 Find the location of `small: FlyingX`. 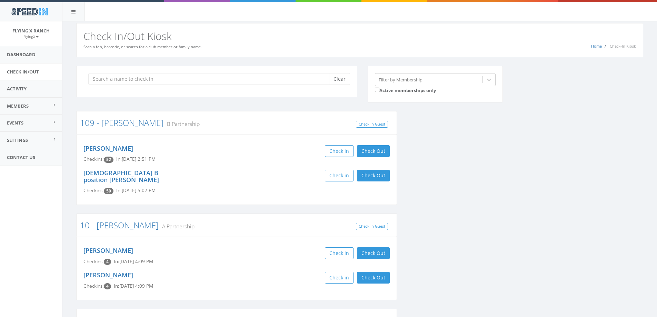

small: FlyingX is located at coordinates (31, 37).